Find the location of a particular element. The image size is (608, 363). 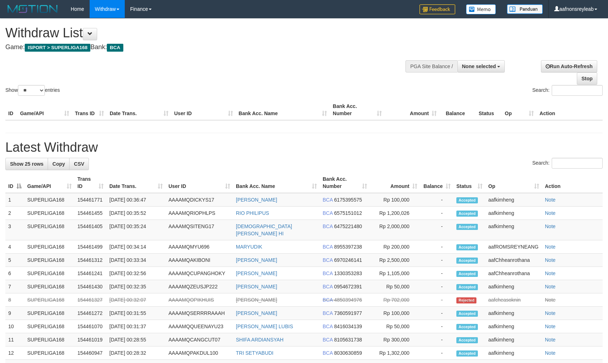

span: Copy 0954672391 to clipboard is located at coordinates (348, 287).